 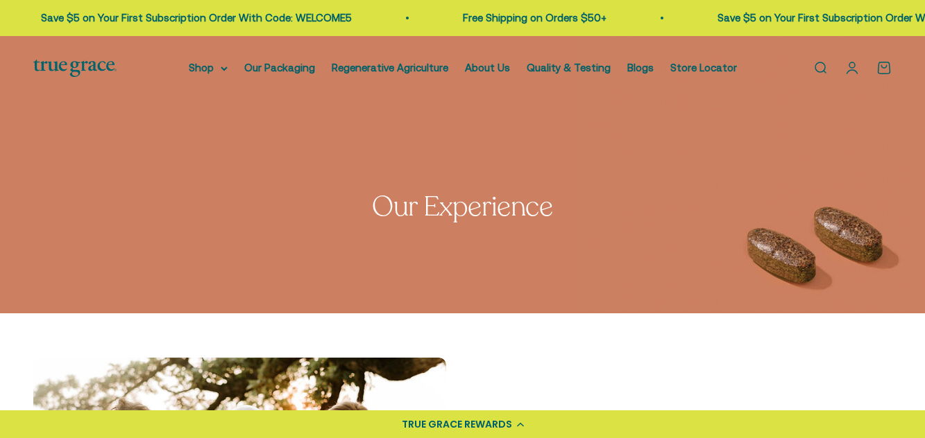 I want to click on p: Save $5 on Your First Subscription Order With Code: WELCOME5, so click(x=174, y=18).